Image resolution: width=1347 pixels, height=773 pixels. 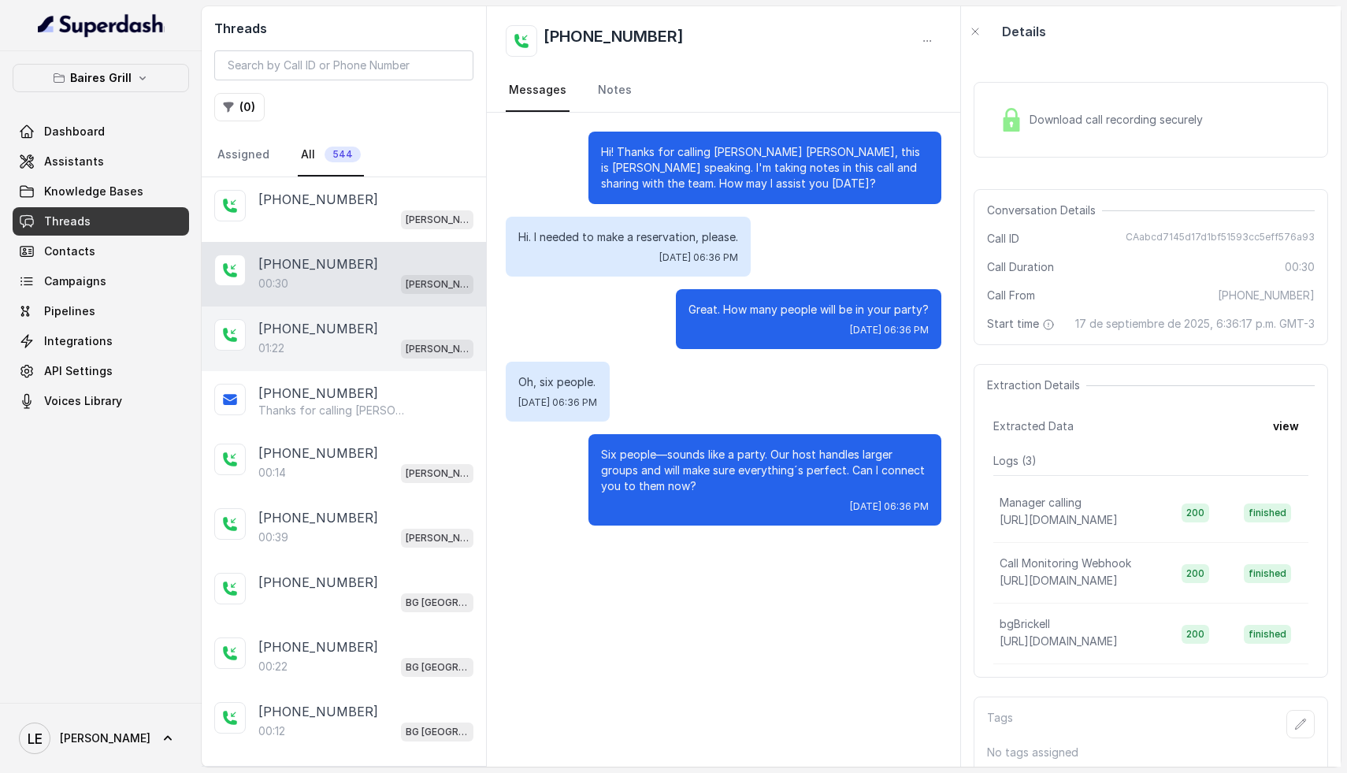 I want to click on span: Download call recording securely, so click(x=1119, y=120).